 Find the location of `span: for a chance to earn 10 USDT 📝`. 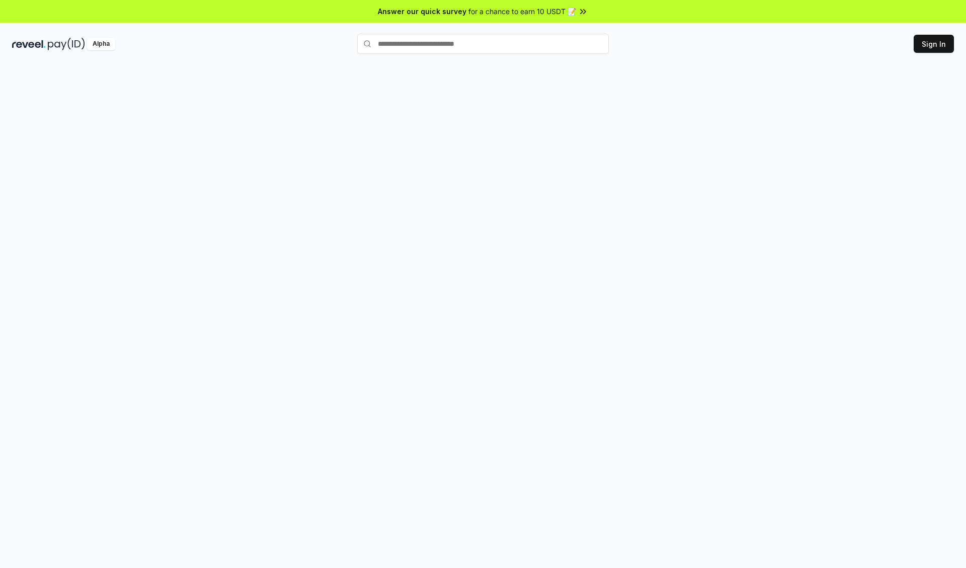

span: for a chance to earn 10 USDT 📝 is located at coordinates (522, 11).